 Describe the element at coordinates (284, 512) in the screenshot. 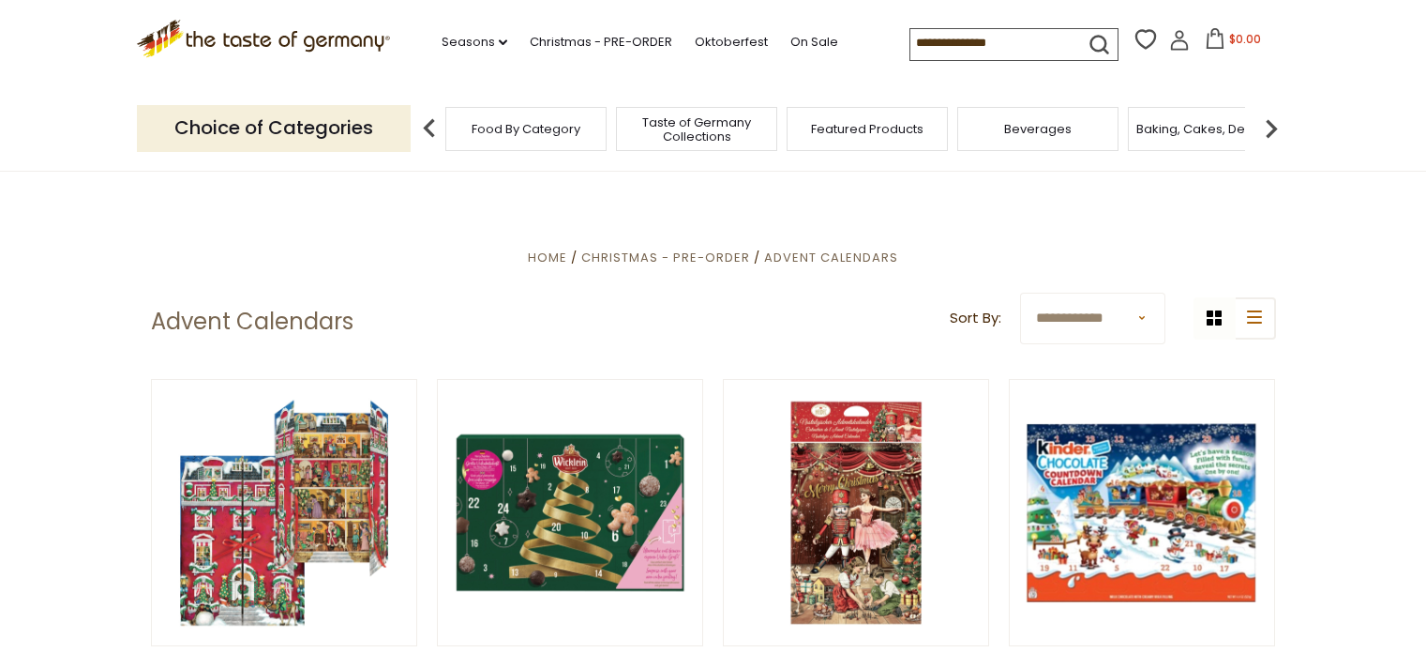

I see `img: Windel Manor House Advent Calendar, 2.6 oz` at that location.